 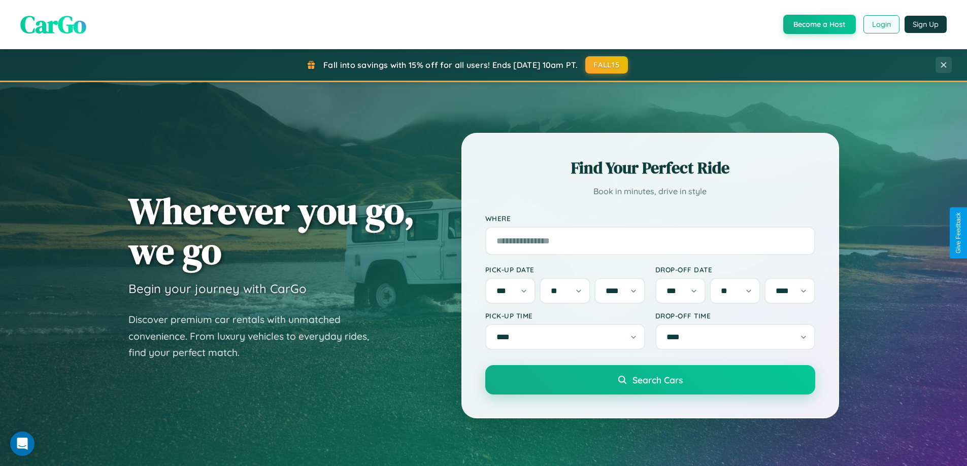 What do you see at coordinates (657, 380) in the screenshot?
I see `span: Search Cars` at bounding box center [657, 380].